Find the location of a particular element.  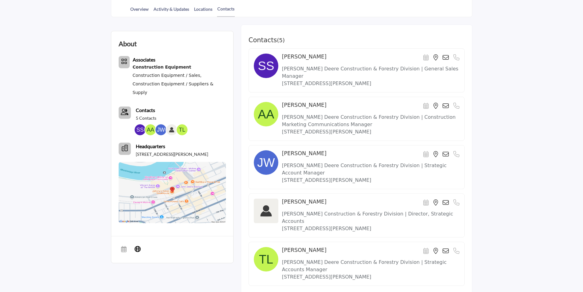

button: Headquarter icon is located at coordinates (125, 149).